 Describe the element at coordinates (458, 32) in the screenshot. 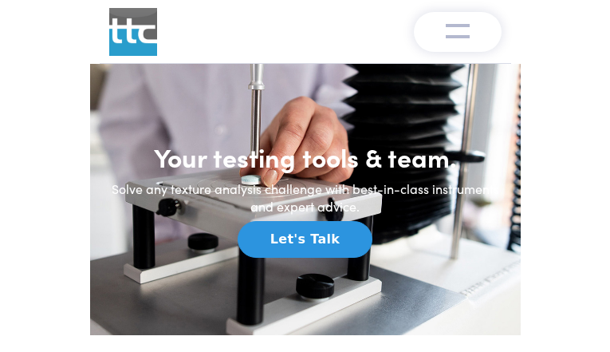

I see `button: Toggle navigation` at that location.